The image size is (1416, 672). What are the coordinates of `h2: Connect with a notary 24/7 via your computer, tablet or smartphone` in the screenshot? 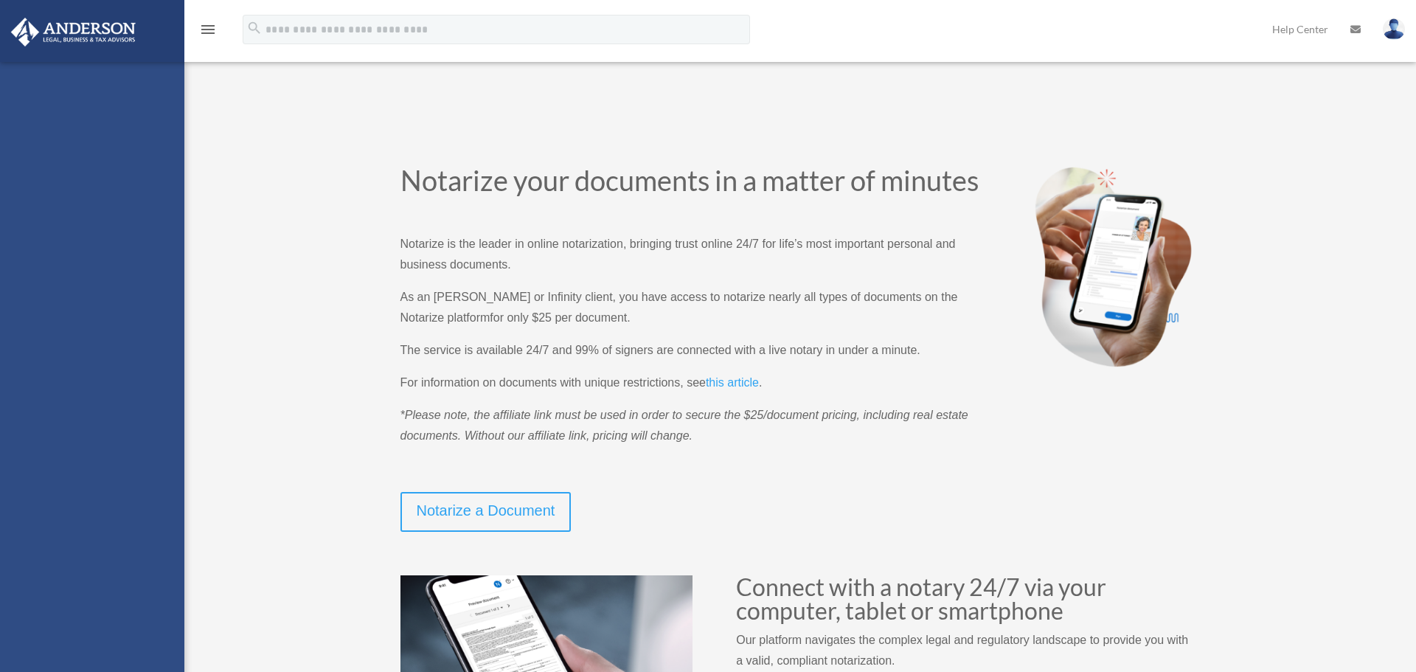 It's located at (966, 602).